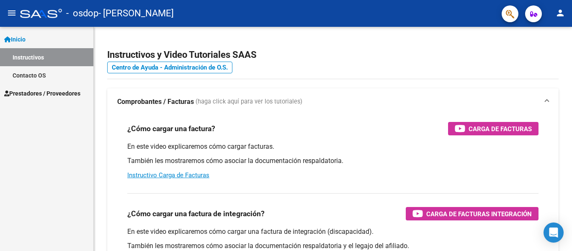 The height and width of the screenshot is (251, 572). What do you see at coordinates (479, 214) in the screenshot?
I see `span: Carga de Facturas Integración` at bounding box center [479, 214].